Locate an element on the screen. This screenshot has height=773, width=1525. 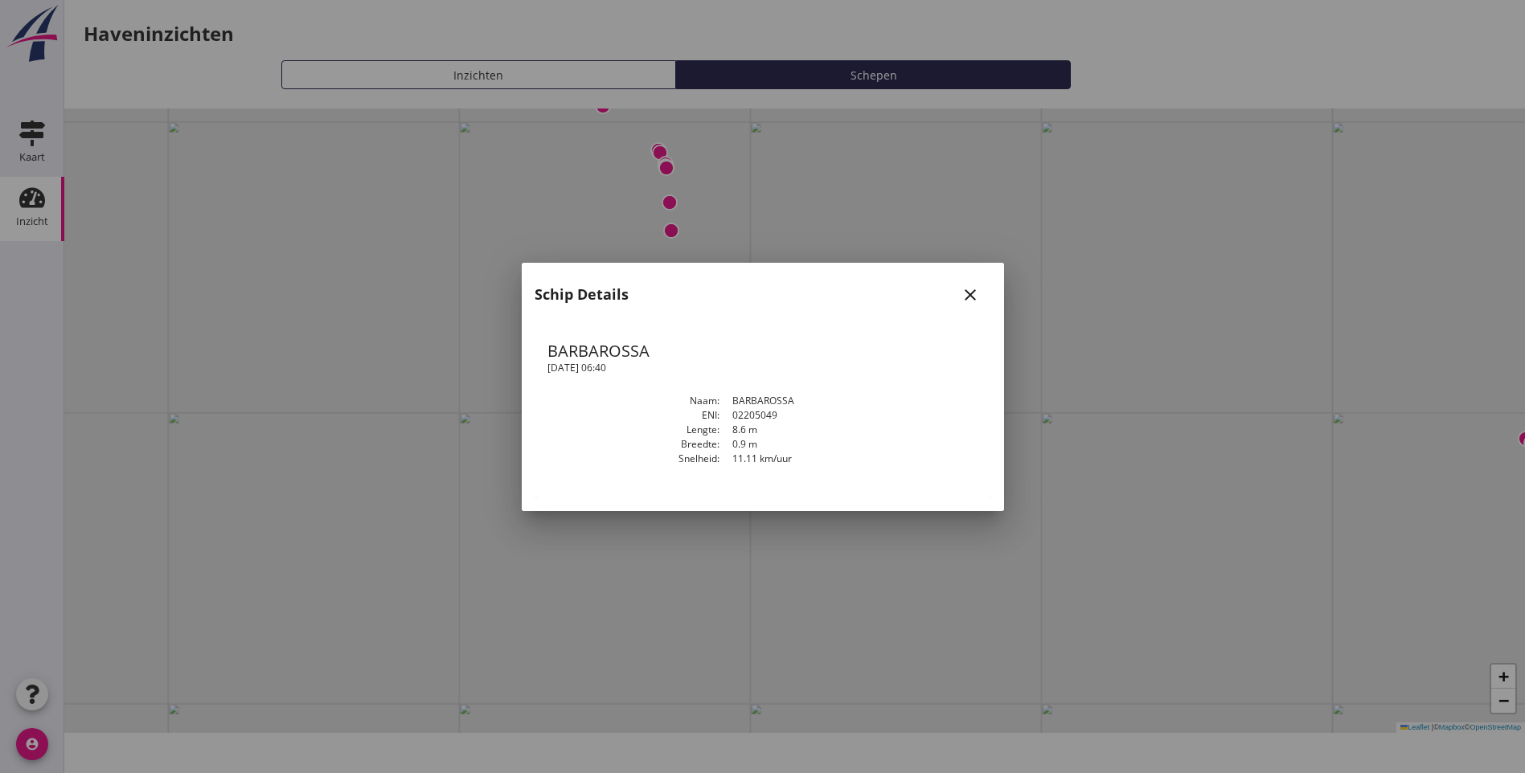
h2: Schip Details is located at coordinates (581, 294).